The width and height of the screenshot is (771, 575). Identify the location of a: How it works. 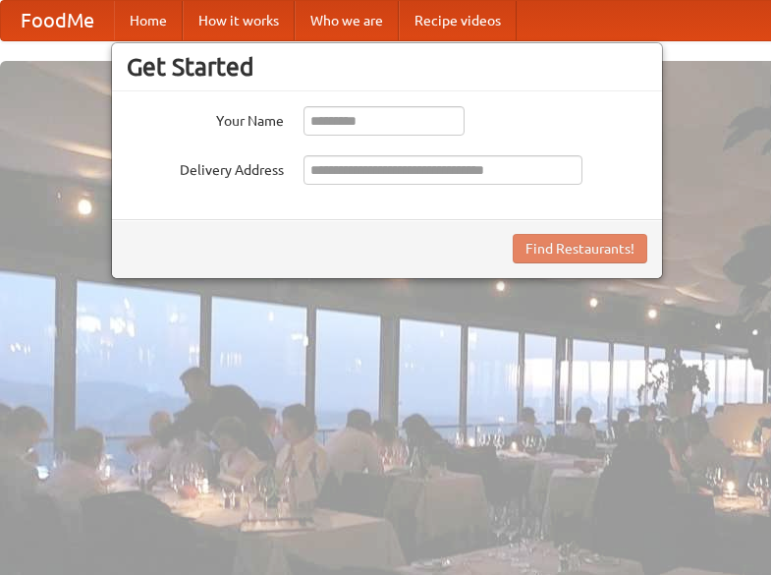
(239, 21).